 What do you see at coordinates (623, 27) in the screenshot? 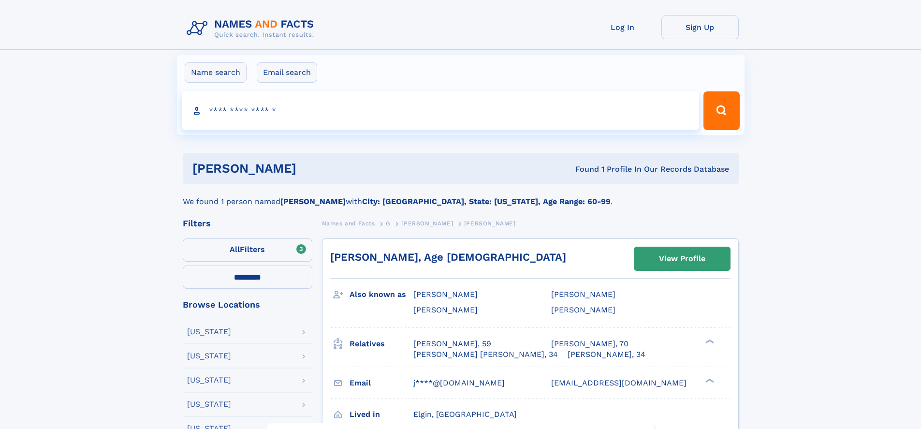
I see `a: Log In` at bounding box center [623, 27].